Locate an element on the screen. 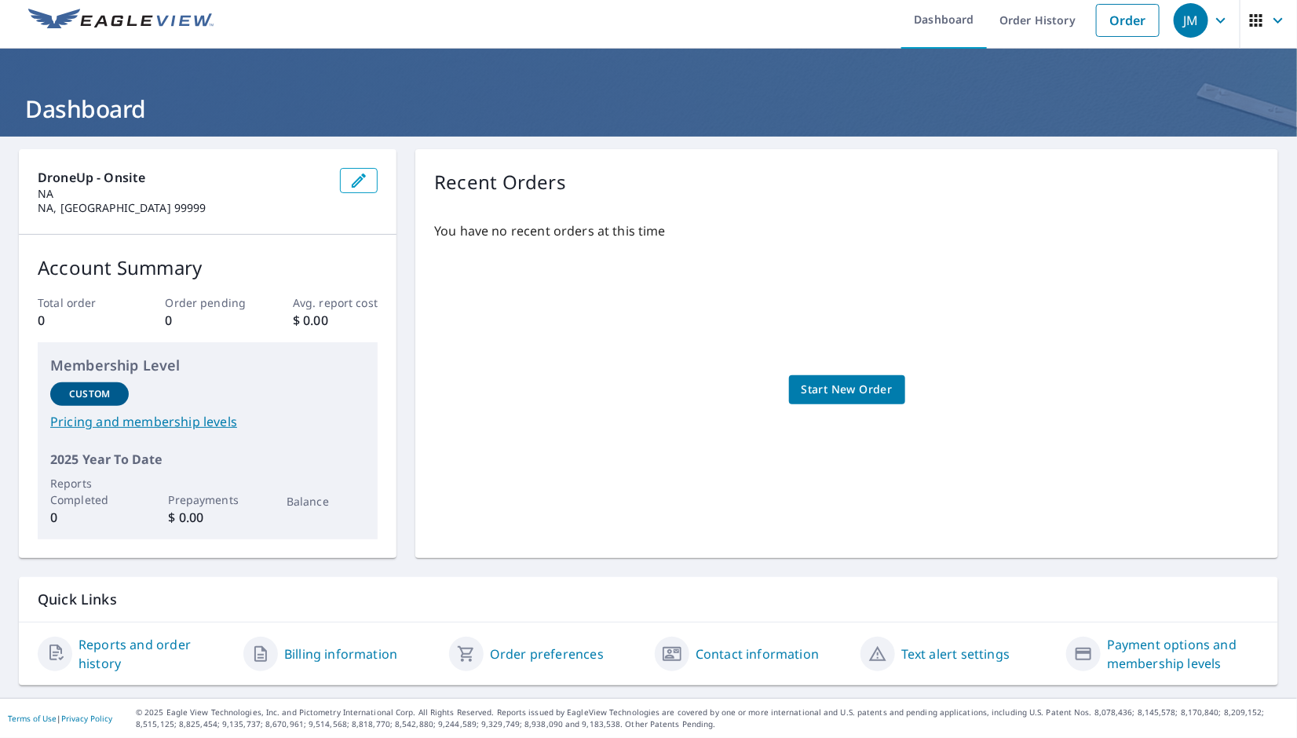 The width and height of the screenshot is (1297, 738). a: Terms of Use is located at coordinates (32, 718).